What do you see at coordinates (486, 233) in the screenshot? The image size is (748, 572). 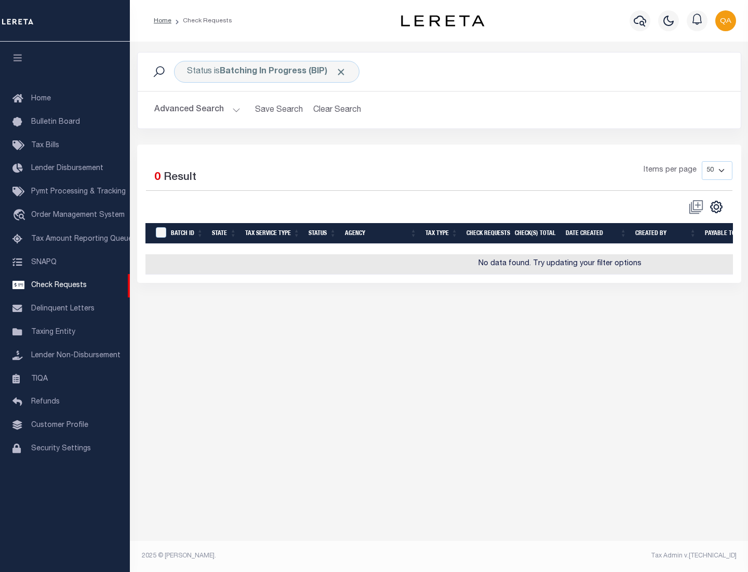 I see `th: Check Requests` at bounding box center [486, 233].